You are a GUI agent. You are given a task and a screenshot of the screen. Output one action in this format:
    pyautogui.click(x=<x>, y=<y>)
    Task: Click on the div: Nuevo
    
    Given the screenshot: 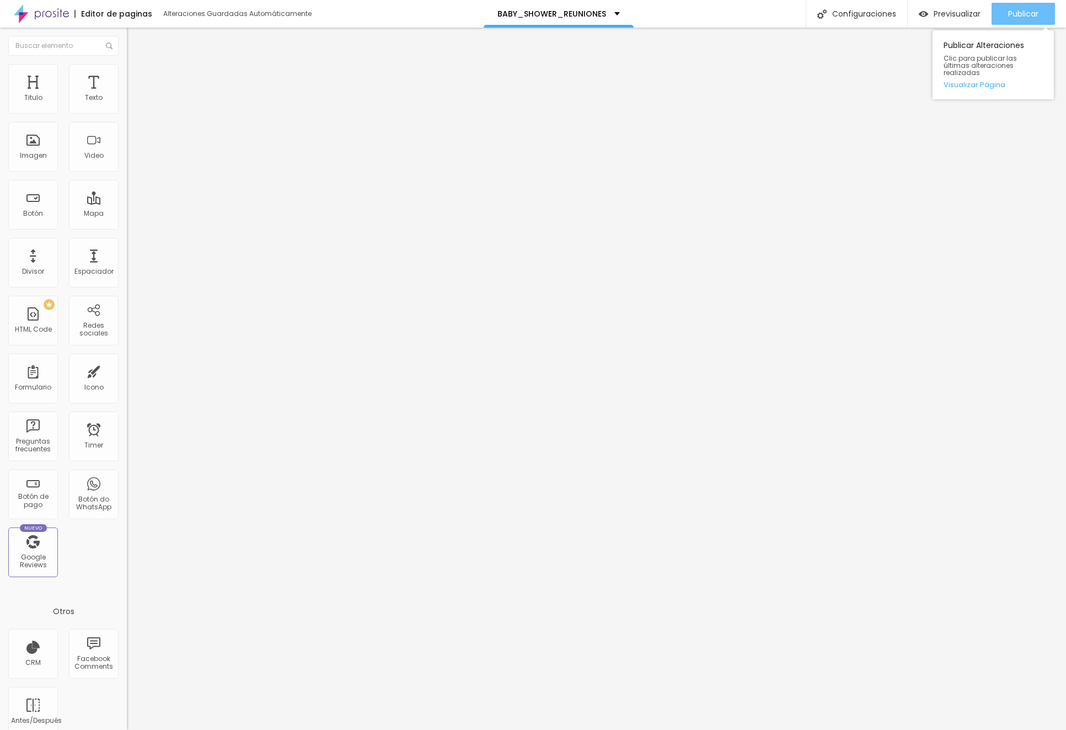 What is the action you would take?
    pyautogui.click(x=33, y=528)
    